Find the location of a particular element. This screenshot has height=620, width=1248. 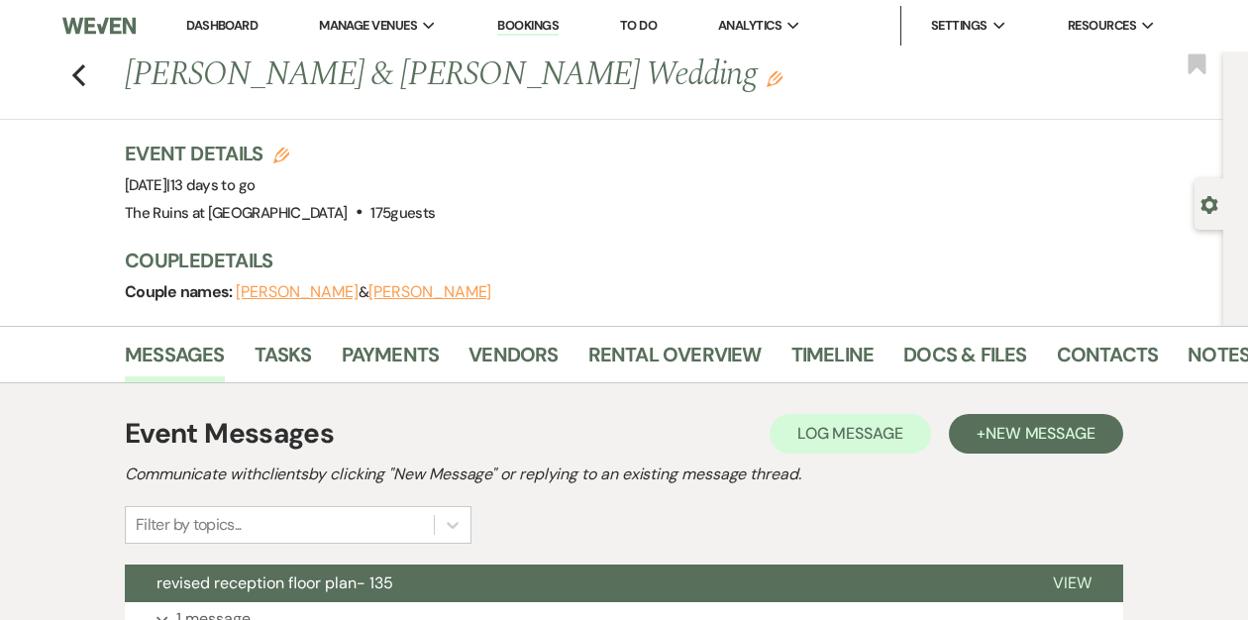

div: Filter by topics... is located at coordinates (188, 525).